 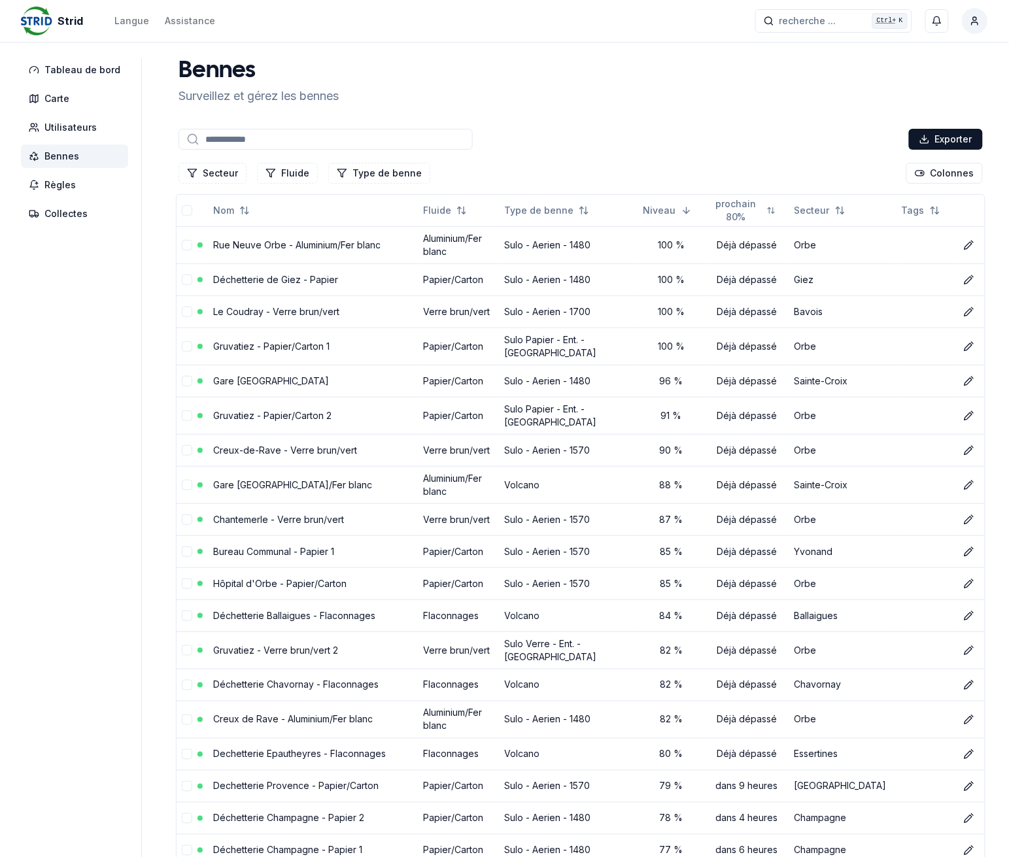 What do you see at coordinates (273, 551) in the screenshot?
I see `a: Bureau Communal - Papier 1` at bounding box center [273, 551].